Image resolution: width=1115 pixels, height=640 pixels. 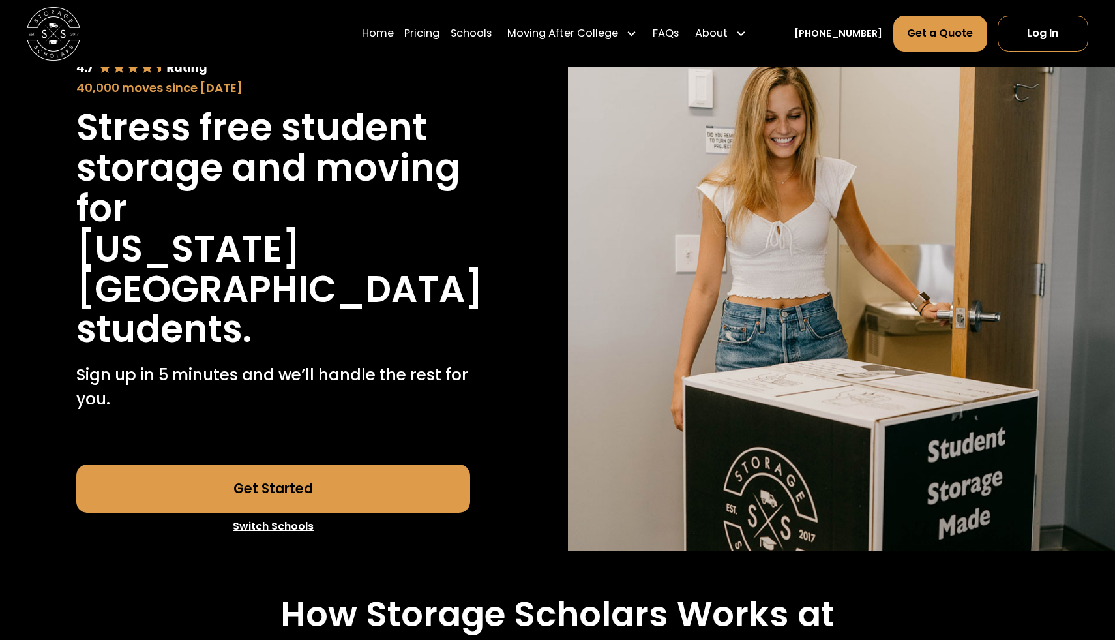 I want to click on a: Get Started, so click(x=273, y=488).